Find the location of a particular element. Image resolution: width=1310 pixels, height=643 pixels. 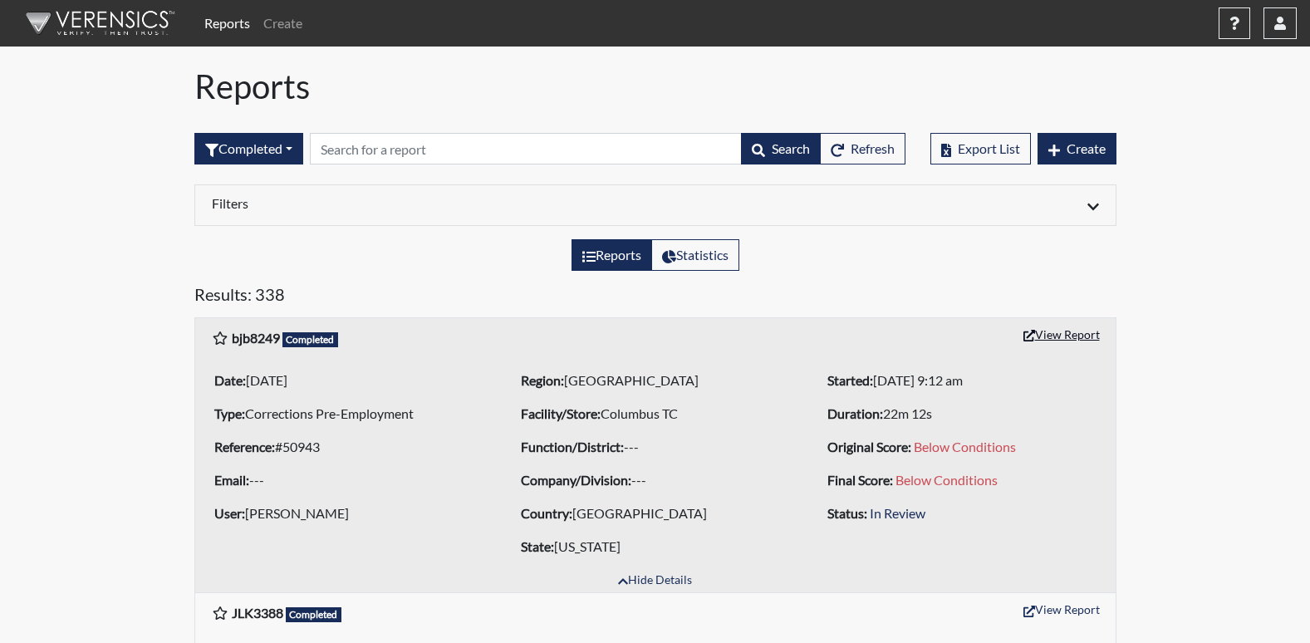

b: Date: is located at coordinates (230, 380).